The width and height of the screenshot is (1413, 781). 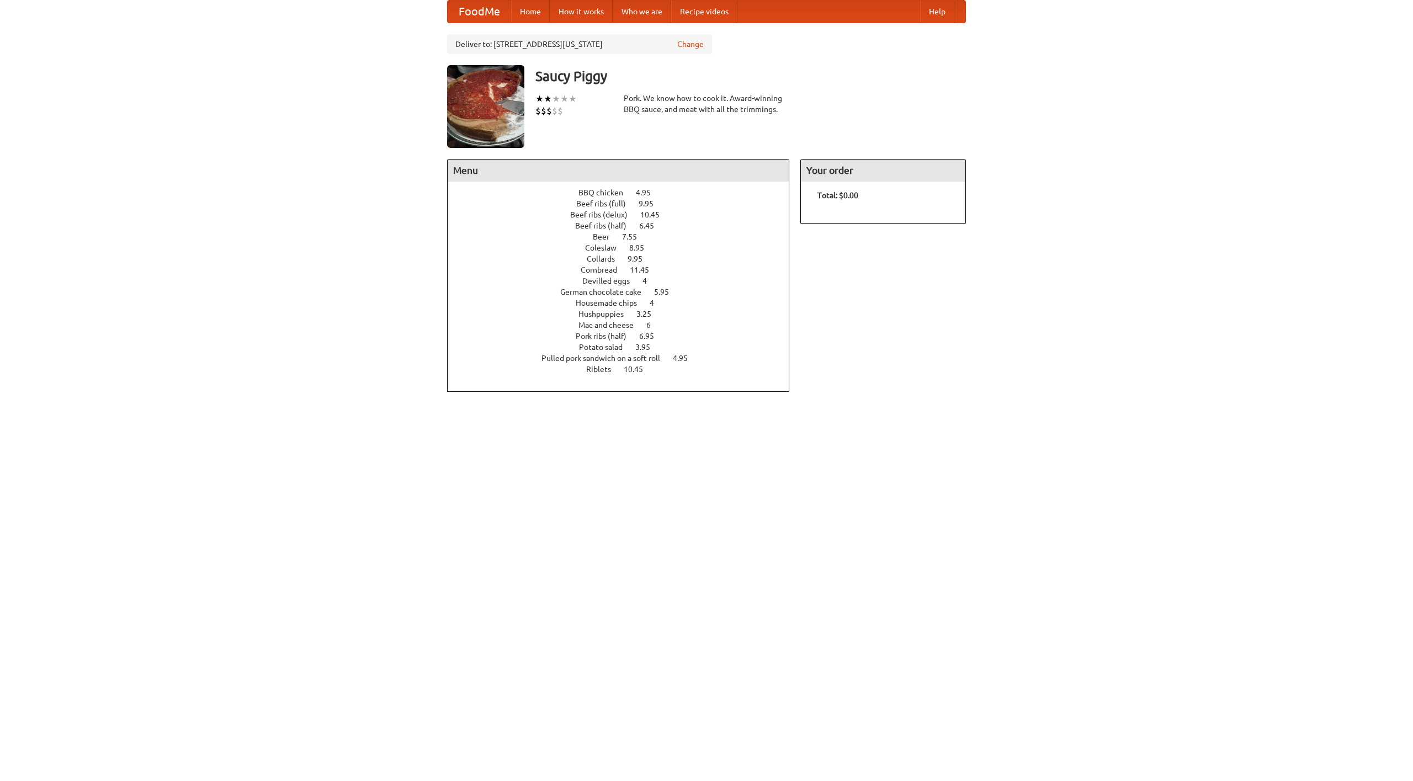 I want to click on span: Mac and cheese, so click(x=612, y=325).